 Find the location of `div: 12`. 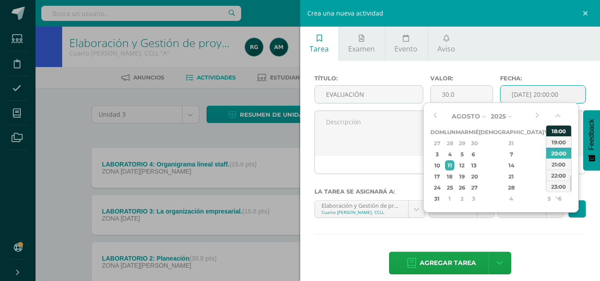

div: 12 is located at coordinates (462, 165).